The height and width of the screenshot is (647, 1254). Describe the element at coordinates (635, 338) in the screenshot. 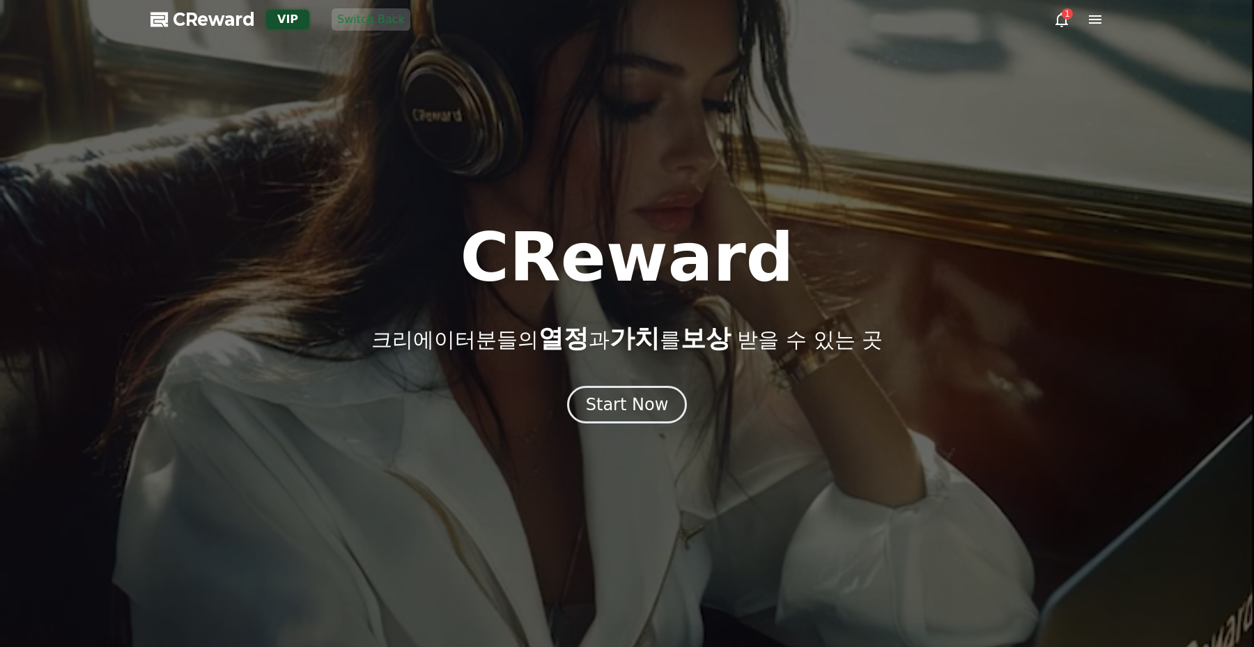

I see `span: 가치` at that location.